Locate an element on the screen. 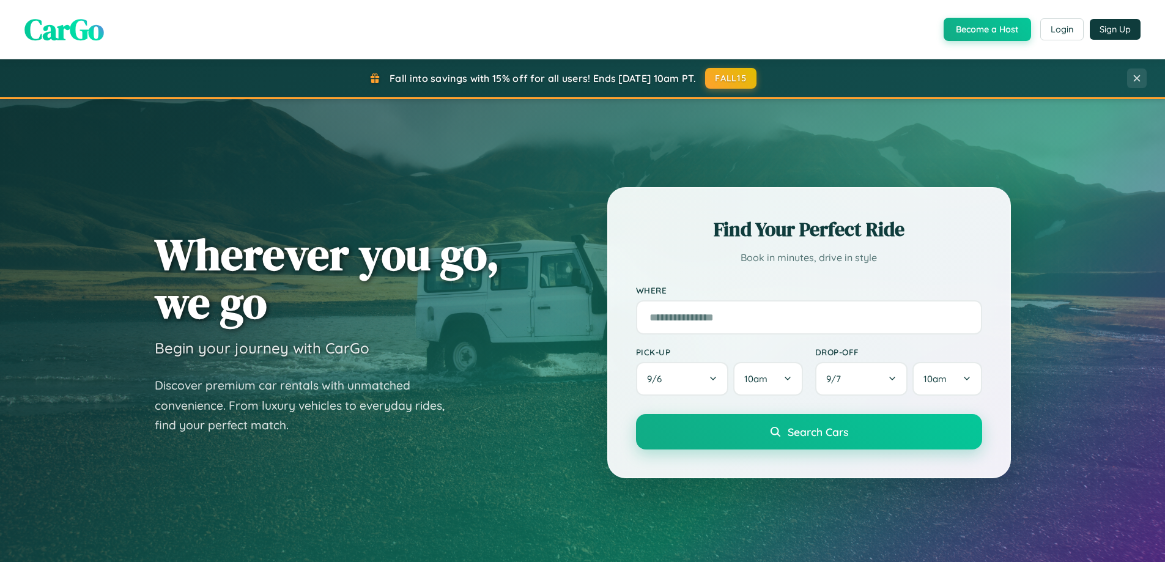 The width and height of the screenshot is (1165, 562). h3: Begin your journey with CarGo is located at coordinates (262, 348).